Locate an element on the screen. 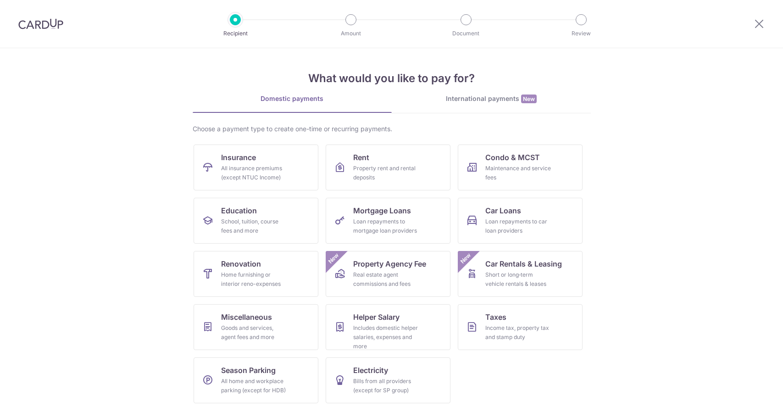 This screenshot has width=783, height=412. h4: What would you like to pay for? is located at coordinates (392, 78).